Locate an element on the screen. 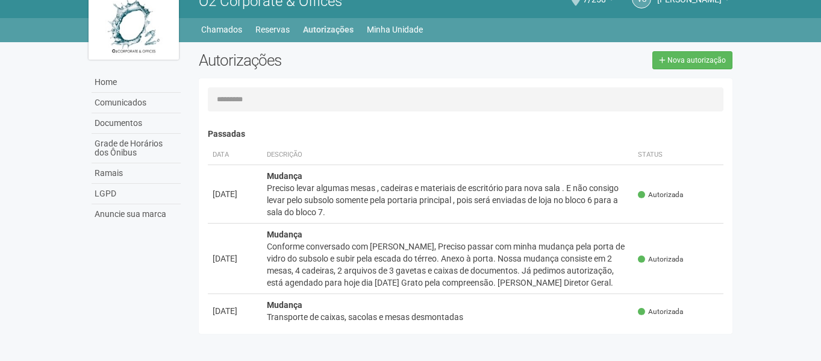 Image resolution: width=821 pixels, height=361 pixels. th: Descrição is located at coordinates (447, 155).